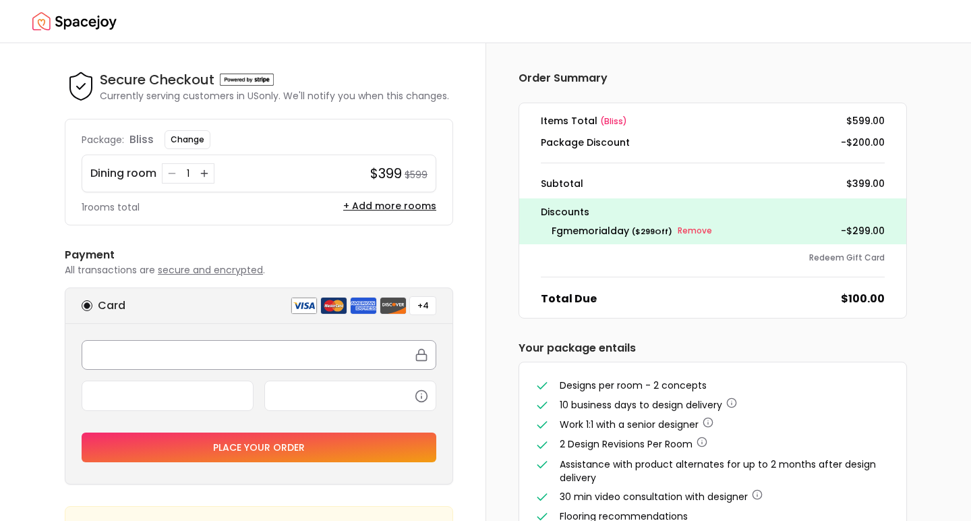  I want to click on span: Assistance with product alternates for up to 2 months after design delivery, so click(718, 471).